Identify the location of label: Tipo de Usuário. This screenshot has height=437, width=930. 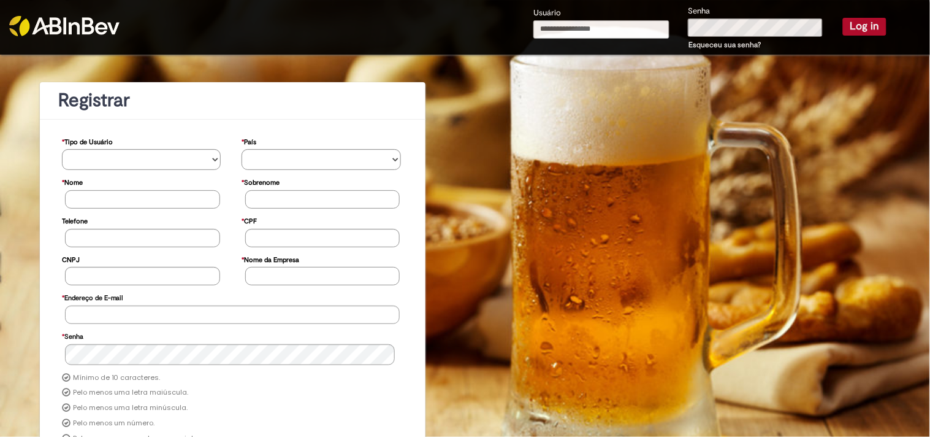
(87, 140).